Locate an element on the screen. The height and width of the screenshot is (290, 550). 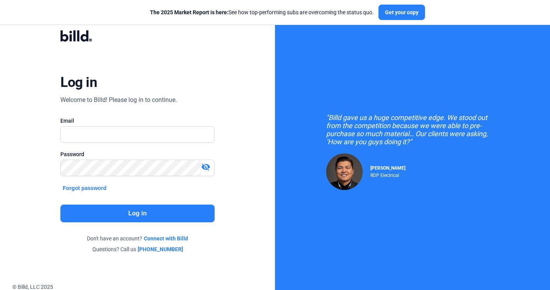
div: Password is located at coordinates (137, 154).